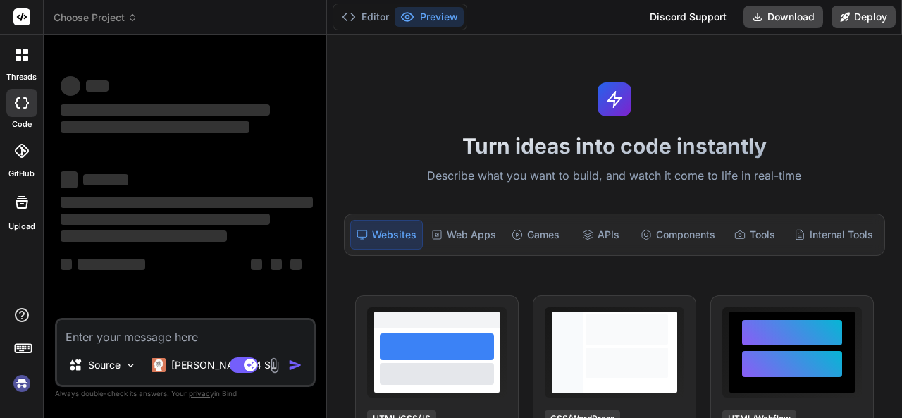 The width and height of the screenshot is (902, 418). I want to click on div: Games, so click(535, 235).